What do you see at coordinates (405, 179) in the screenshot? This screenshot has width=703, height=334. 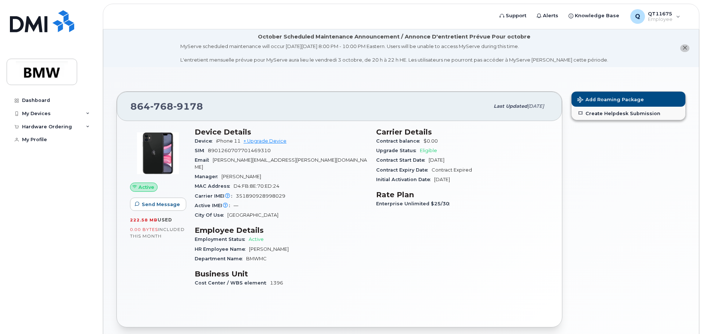 I see `span: Initial Activation Date` at bounding box center [405, 179].